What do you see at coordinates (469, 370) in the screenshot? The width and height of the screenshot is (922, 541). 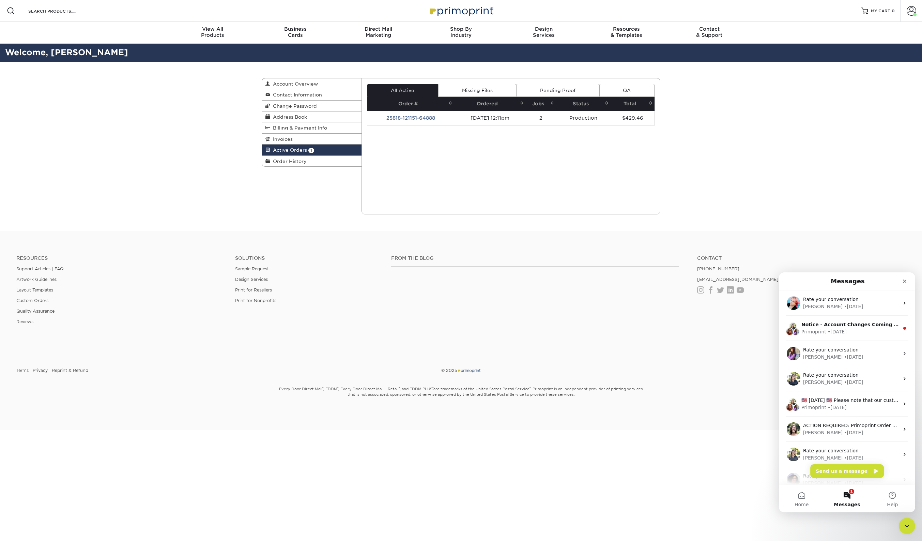 I see `img: Primoprint` at bounding box center [469, 370].